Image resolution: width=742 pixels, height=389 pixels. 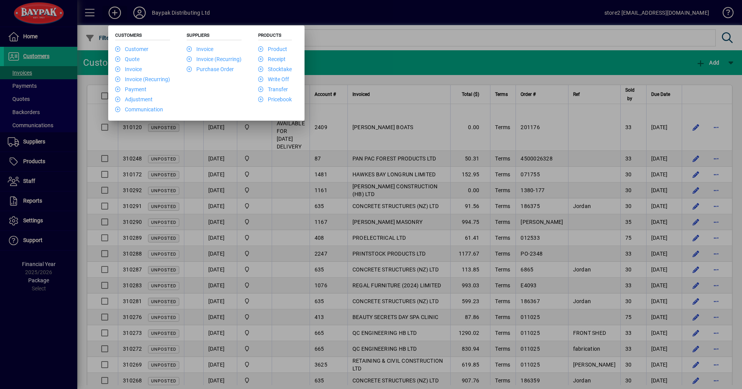 What do you see at coordinates (134, 99) in the screenshot?
I see `a: Adjustment` at bounding box center [134, 99].